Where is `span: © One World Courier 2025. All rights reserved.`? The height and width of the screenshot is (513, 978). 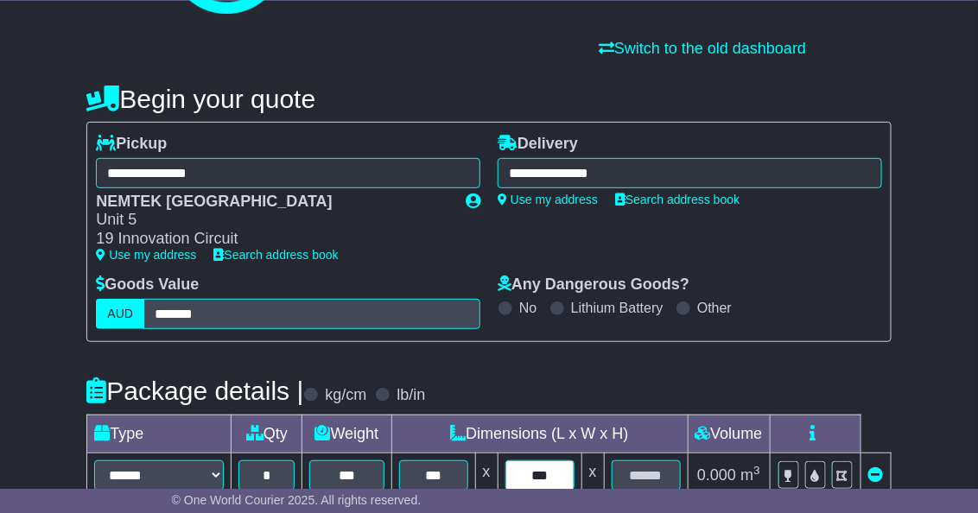
span: © One World Courier 2025. All rights reserved. is located at coordinates (296, 500).